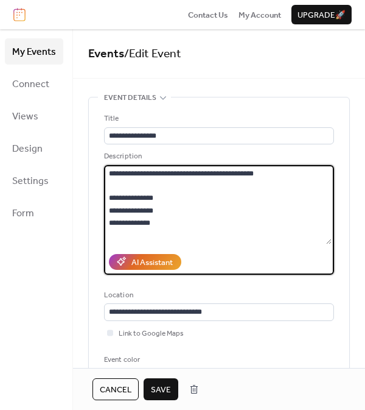 This screenshot has height=410, width=365. What do you see at coordinates (208, 15) in the screenshot?
I see `a: Contact Us` at bounding box center [208, 15].